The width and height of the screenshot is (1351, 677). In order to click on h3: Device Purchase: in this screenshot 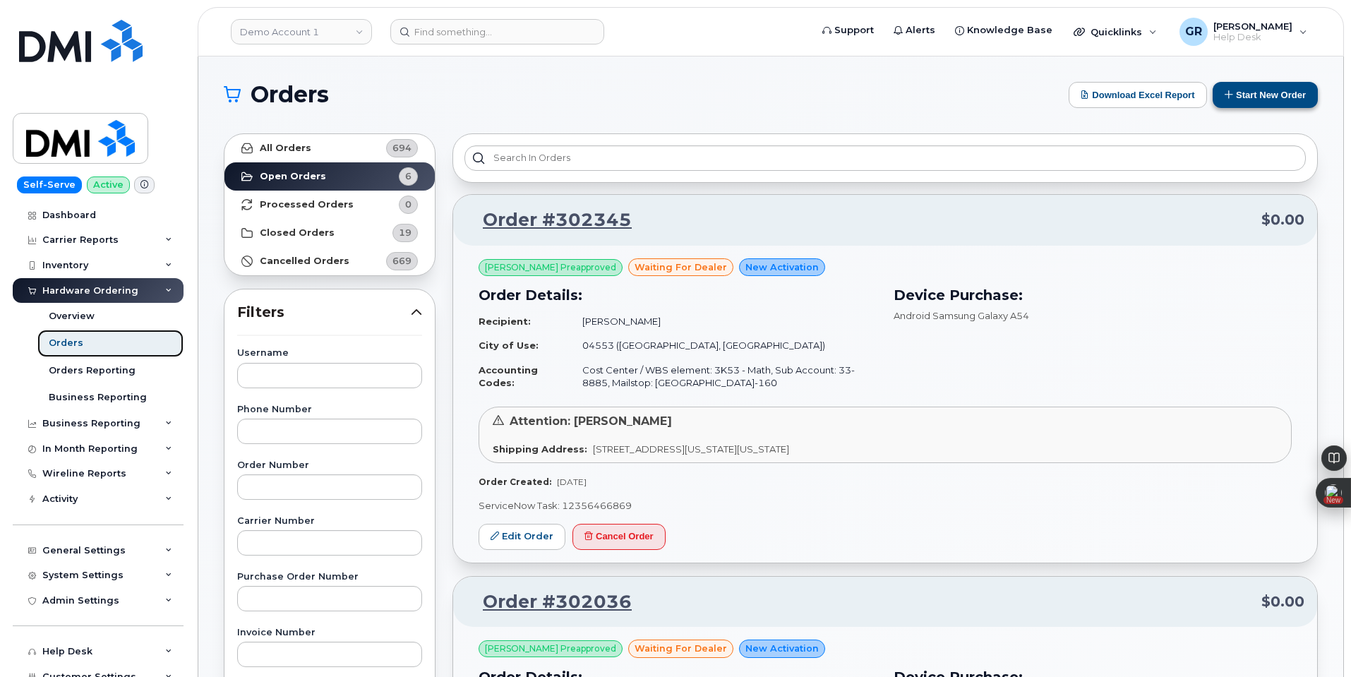, I will do `click(1092, 295)`.